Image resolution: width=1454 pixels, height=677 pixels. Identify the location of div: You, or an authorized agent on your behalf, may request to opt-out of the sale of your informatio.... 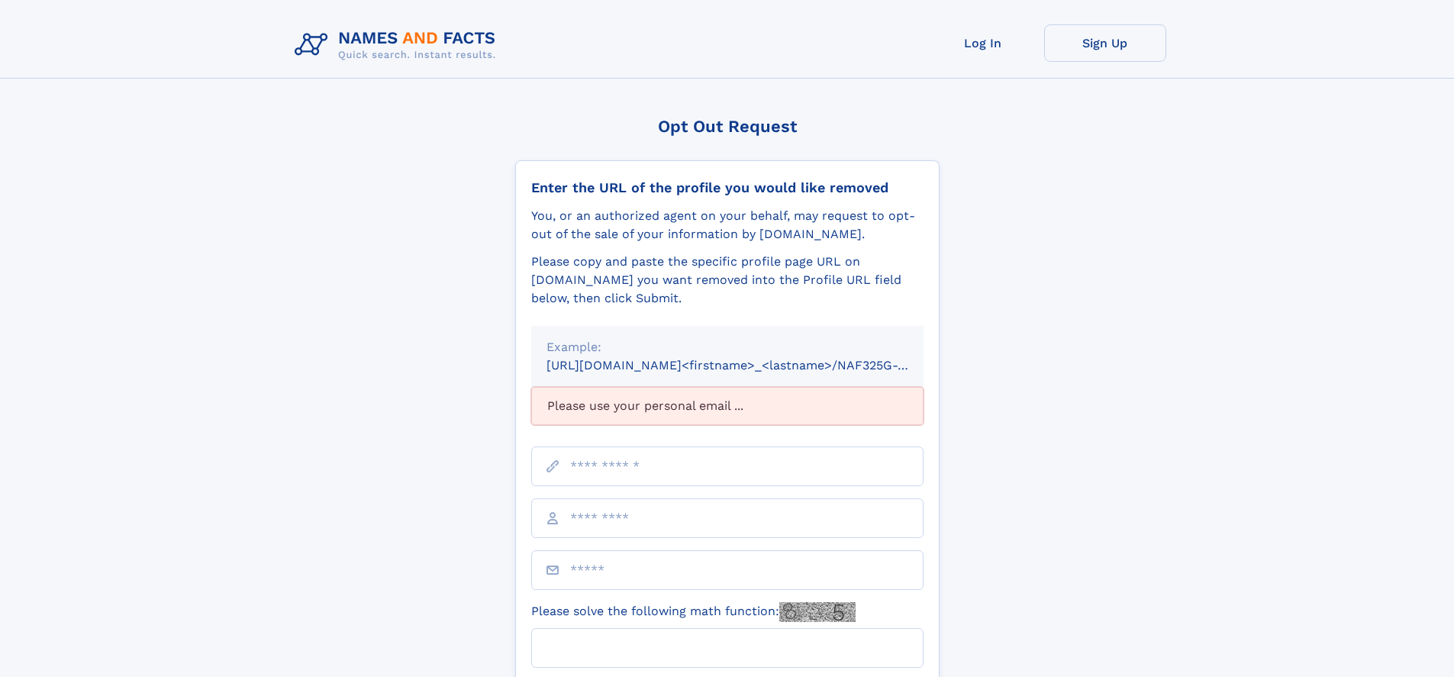
(727, 225).